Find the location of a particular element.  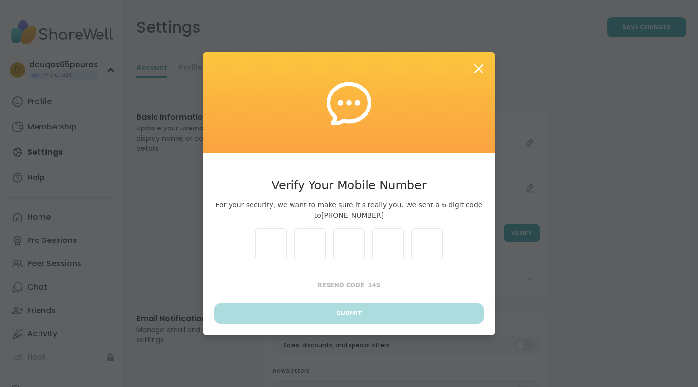

h3: Verify Your Mobile Number is located at coordinates (349, 186).